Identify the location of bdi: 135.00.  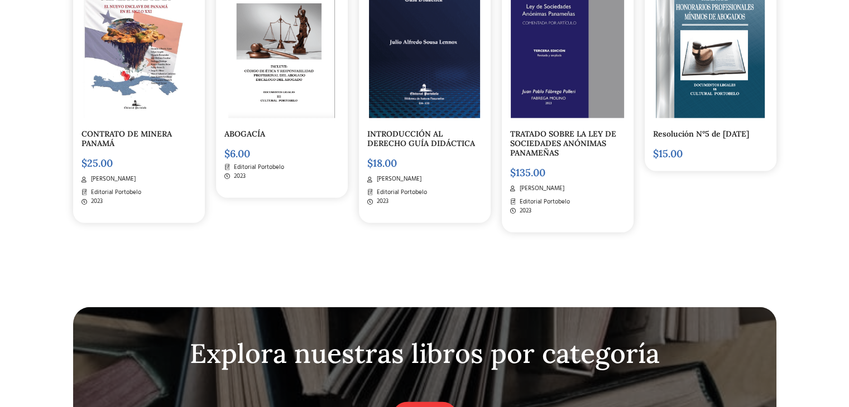
(527, 172).